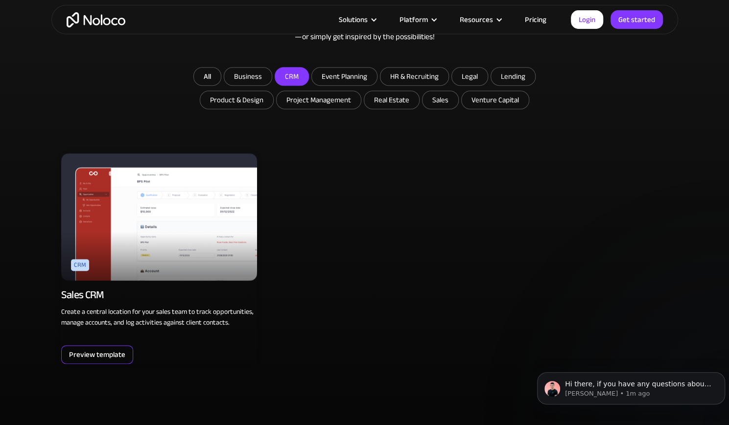 The height and width of the screenshot is (425, 729). What do you see at coordinates (98, 37) in the screenshot?
I see `div: message notification from Darragh, 1m ago. Hi there, if you have any questions about our pricing,...` at bounding box center [98, 37].